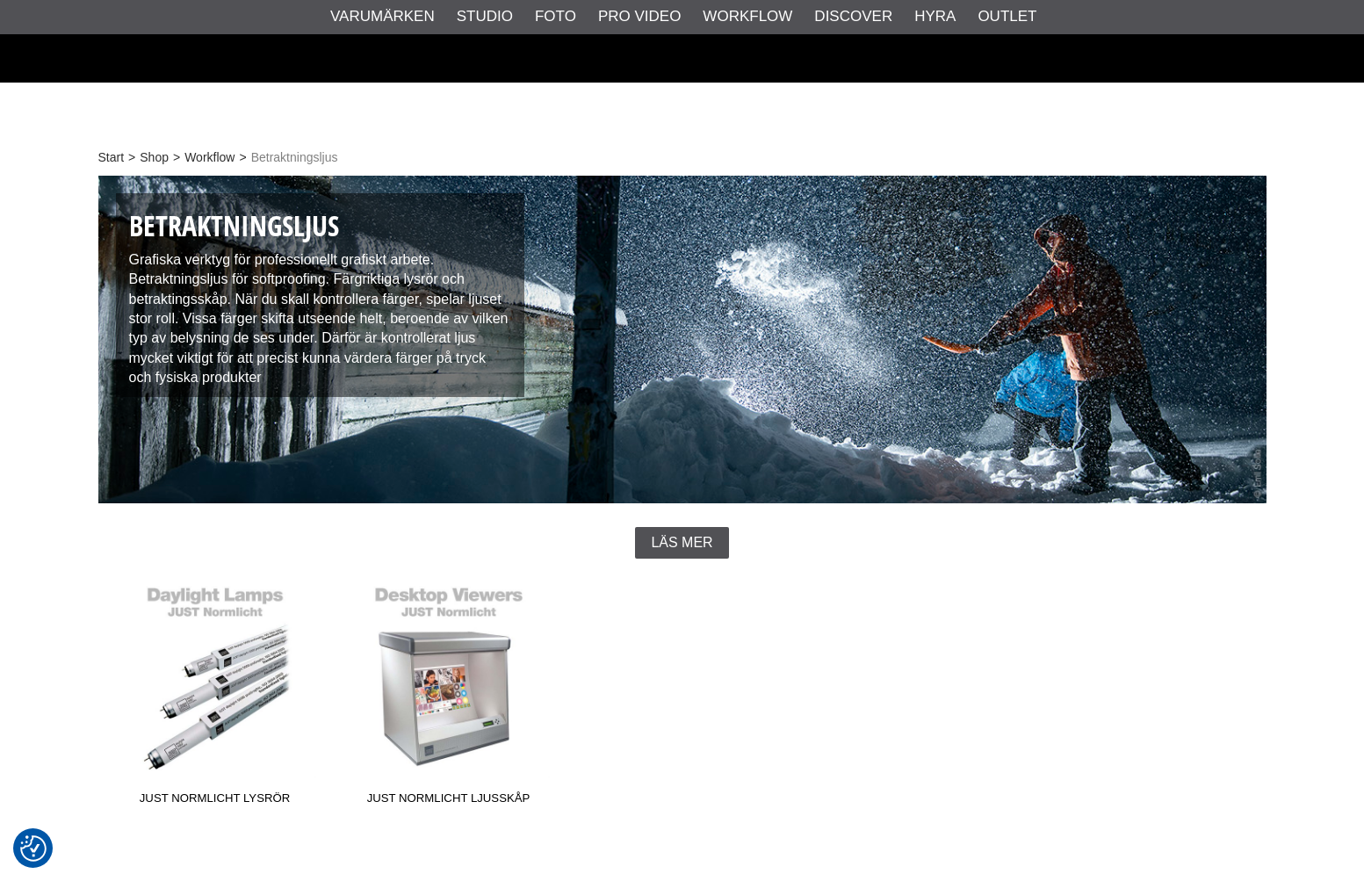  What do you see at coordinates (215, 695) in the screenshot?
I see `a: JUST Normlicht Lysrör` at bounding box center [215, 695].